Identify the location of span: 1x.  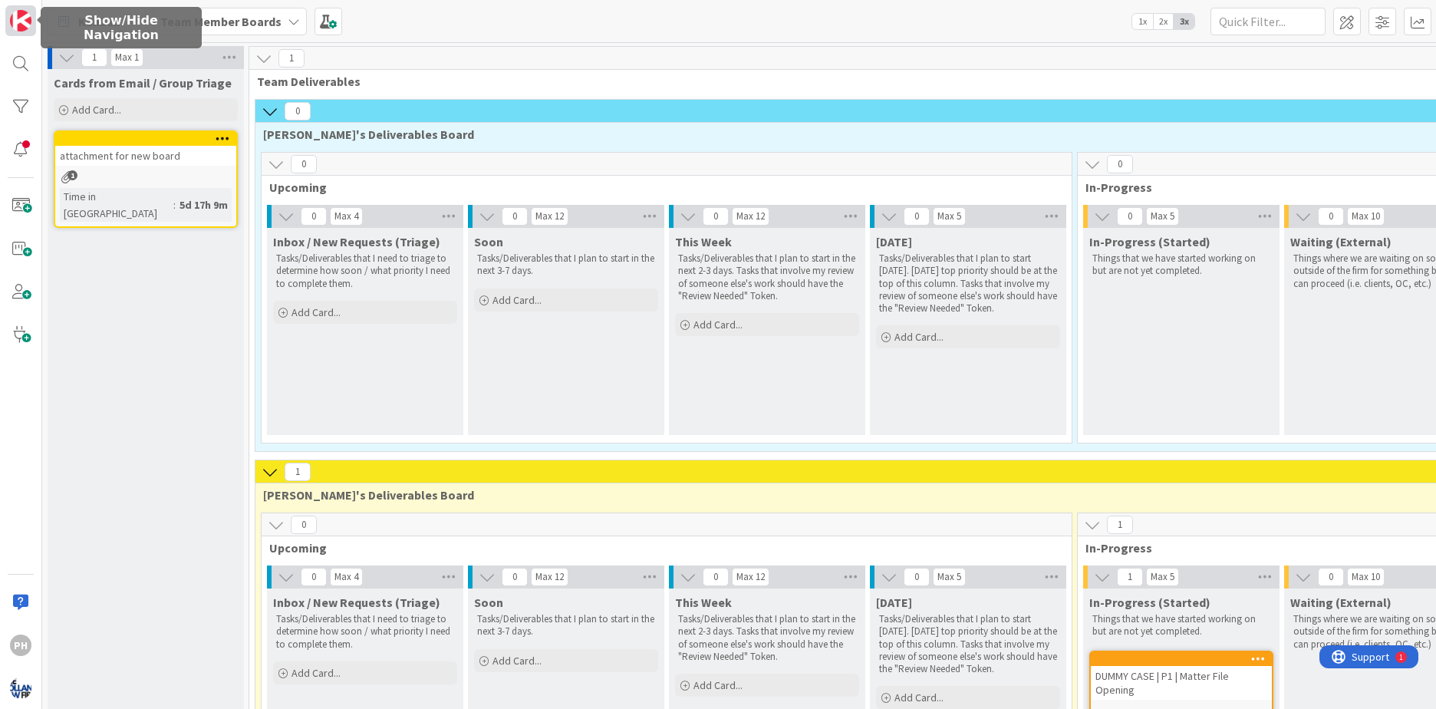
(1142, 21).